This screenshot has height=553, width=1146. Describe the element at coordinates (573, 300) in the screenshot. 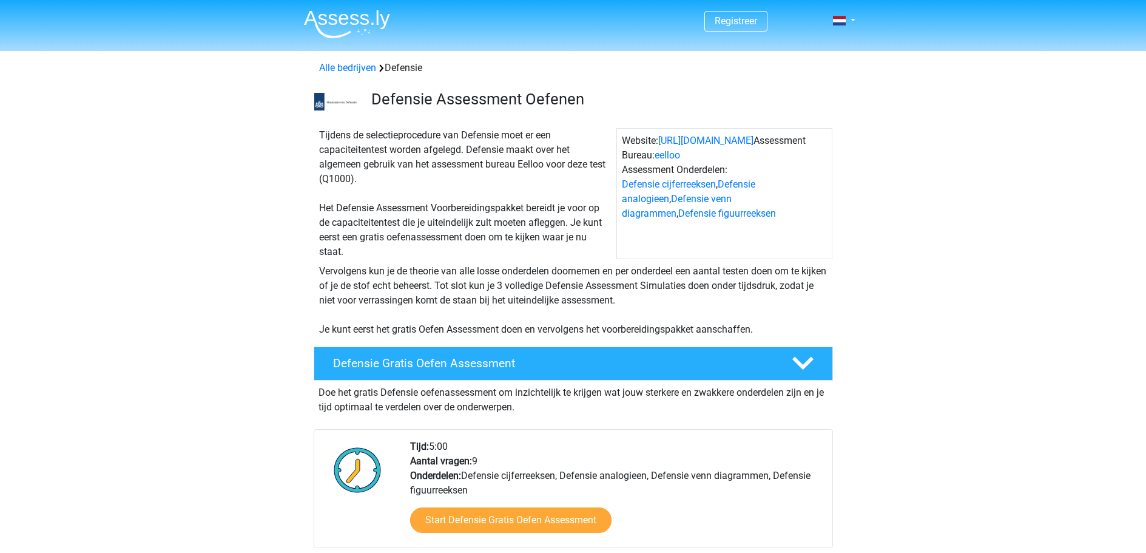

I see `div: Vervolgens kun je de theorie van alle losse onderdelen doornemen en per onderdeel een aantal test...` at that location.